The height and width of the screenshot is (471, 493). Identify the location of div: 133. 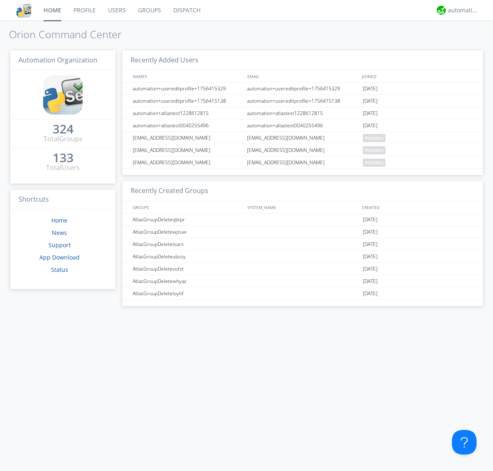
(63, 158).